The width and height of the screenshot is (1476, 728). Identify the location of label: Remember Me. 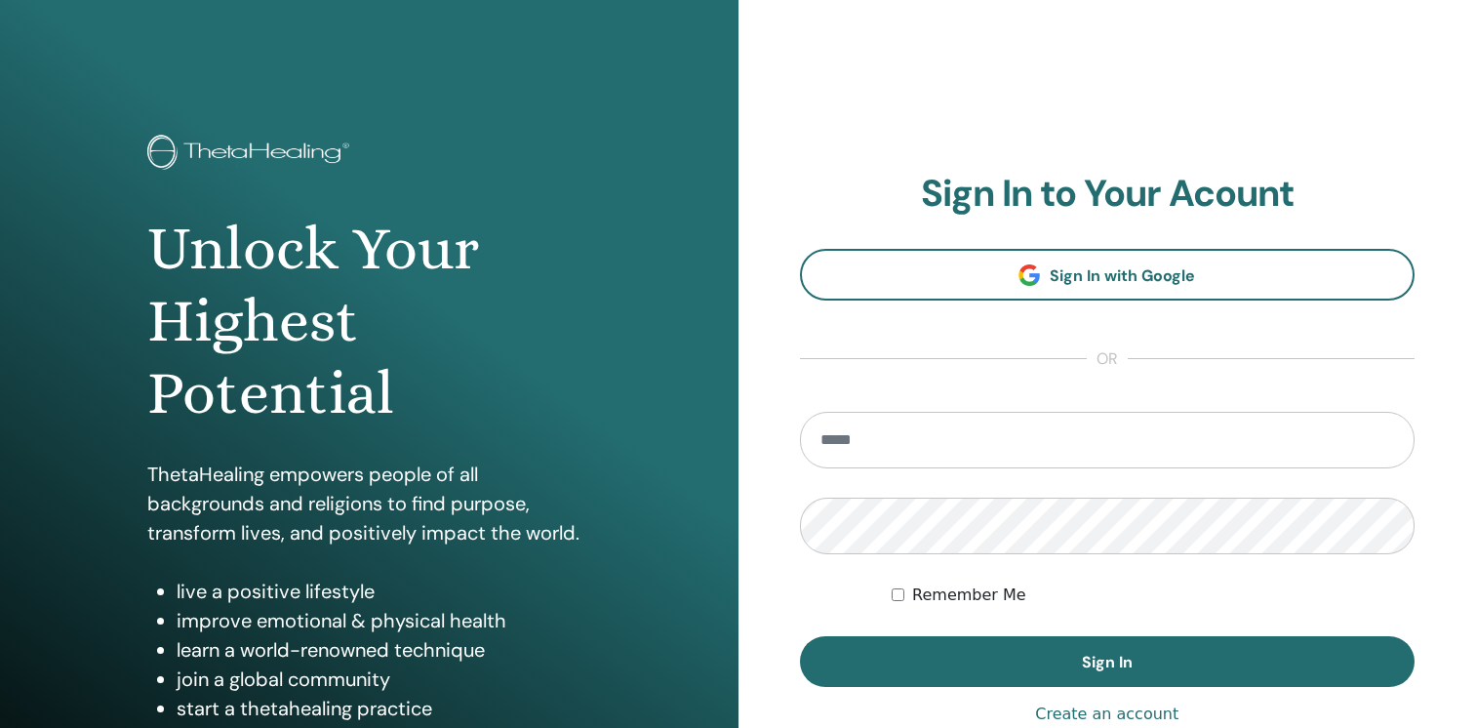
(968, 595).